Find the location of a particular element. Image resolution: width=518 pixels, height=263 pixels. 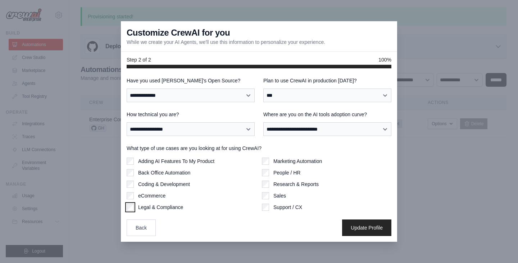

label: Coding & Development is located at coordinates (164, 184).